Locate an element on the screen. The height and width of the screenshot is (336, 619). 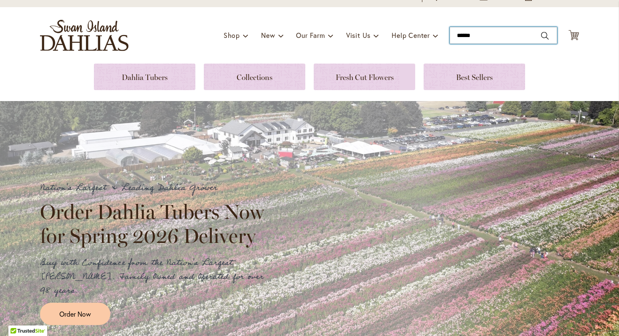
span: New is located at coordinates (268, 35).